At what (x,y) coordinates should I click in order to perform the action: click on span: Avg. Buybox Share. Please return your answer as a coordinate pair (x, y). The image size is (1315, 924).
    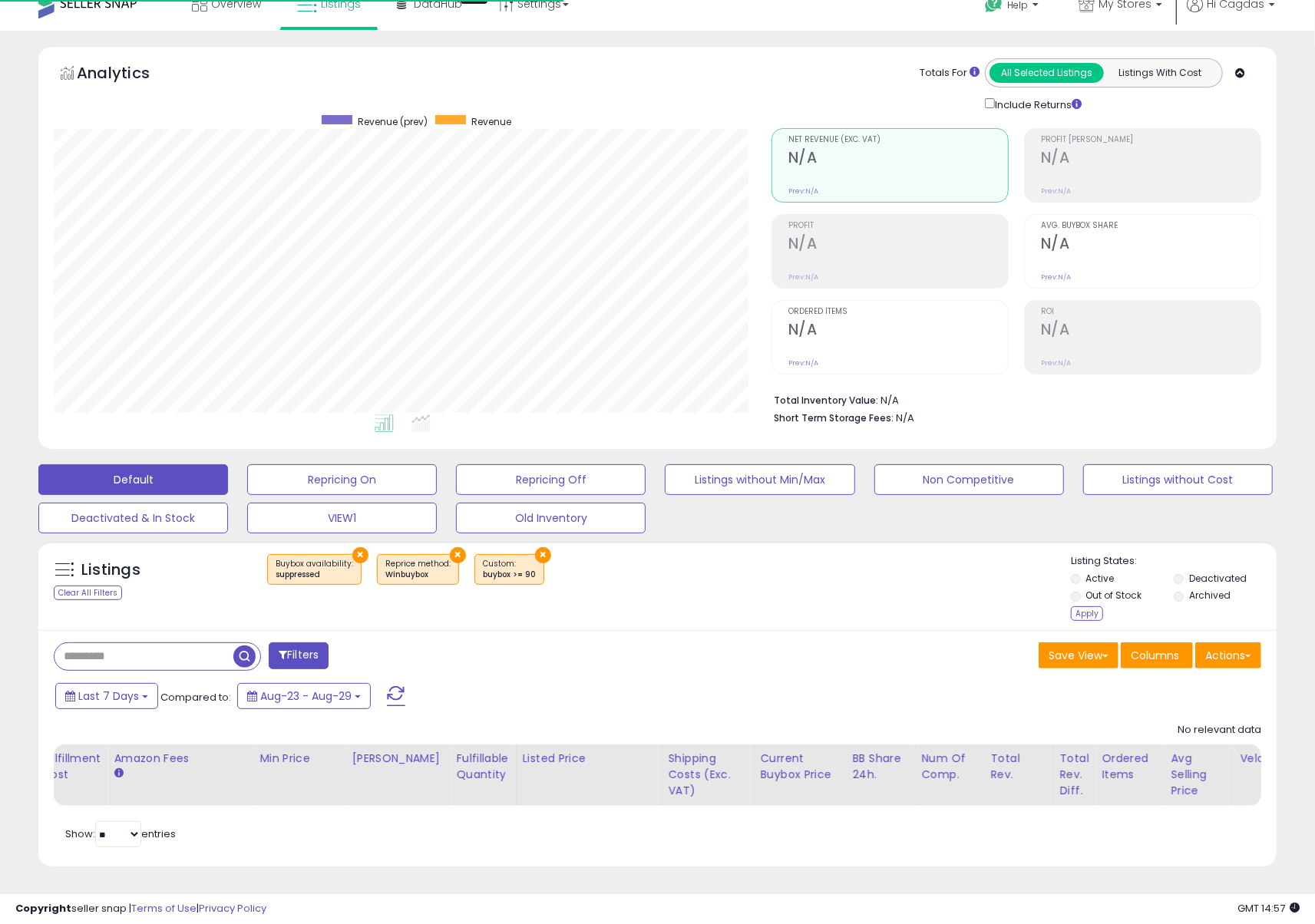
    Looking at the image, I should click on (1151, 226).